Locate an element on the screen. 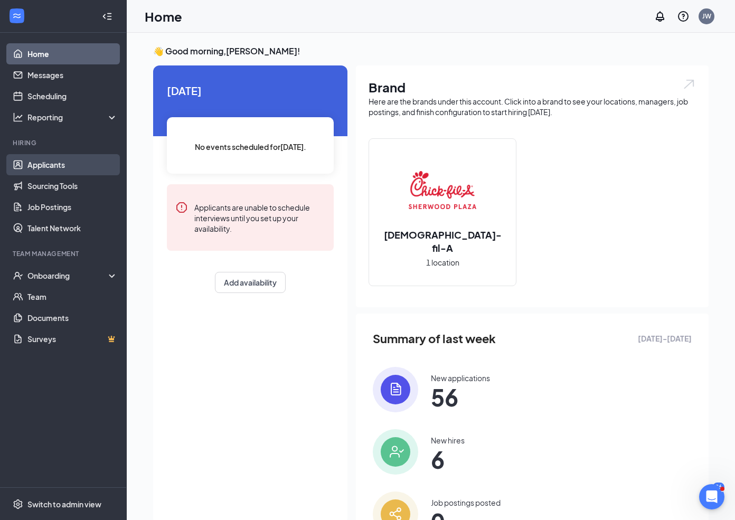 The image size is (735, 520). div: Here are the brands under this account. Click into a brand to see your locations, managers, job p... is located at coordinates (532, 107).